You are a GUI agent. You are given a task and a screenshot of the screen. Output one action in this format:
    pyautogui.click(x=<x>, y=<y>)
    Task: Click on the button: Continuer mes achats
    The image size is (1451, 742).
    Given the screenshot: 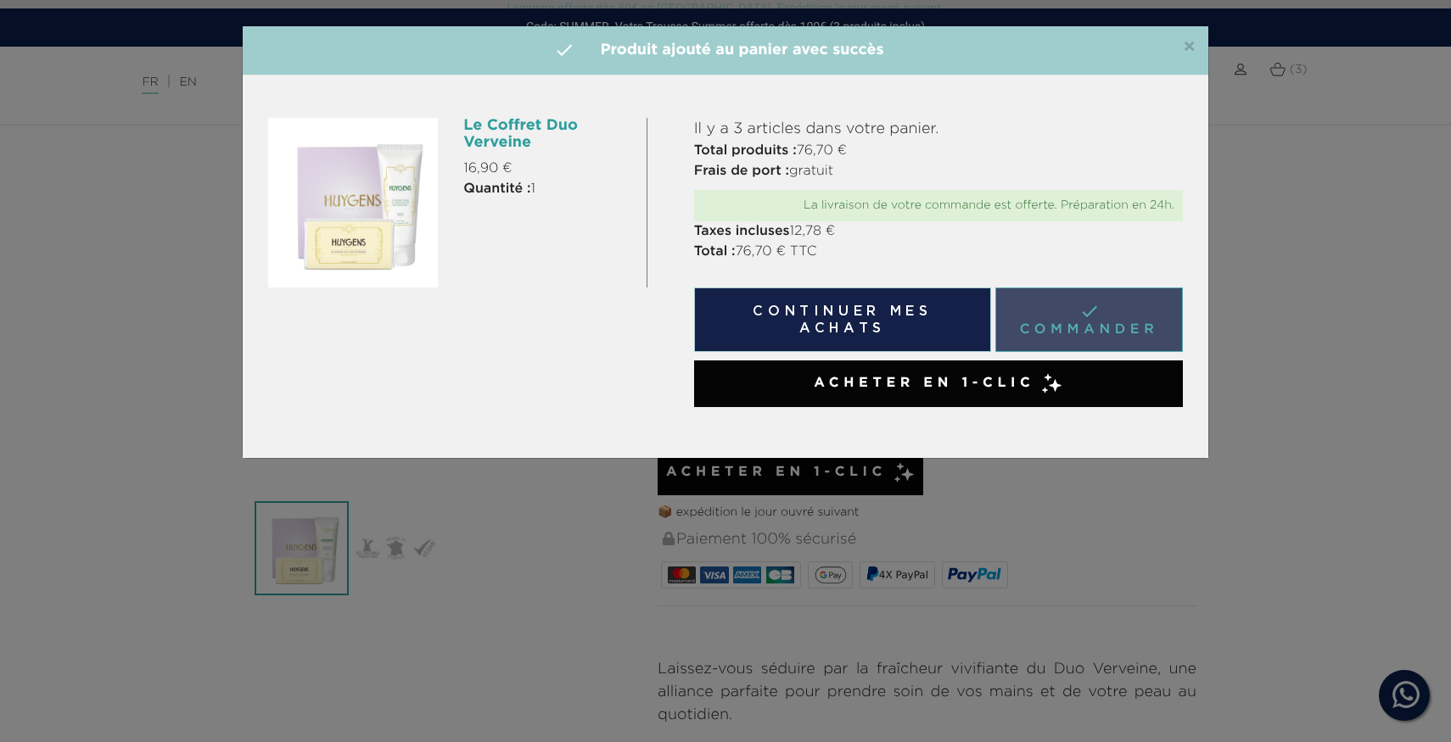 What is the action you would take?
    pyautogui.click(x=842, y=320)
    